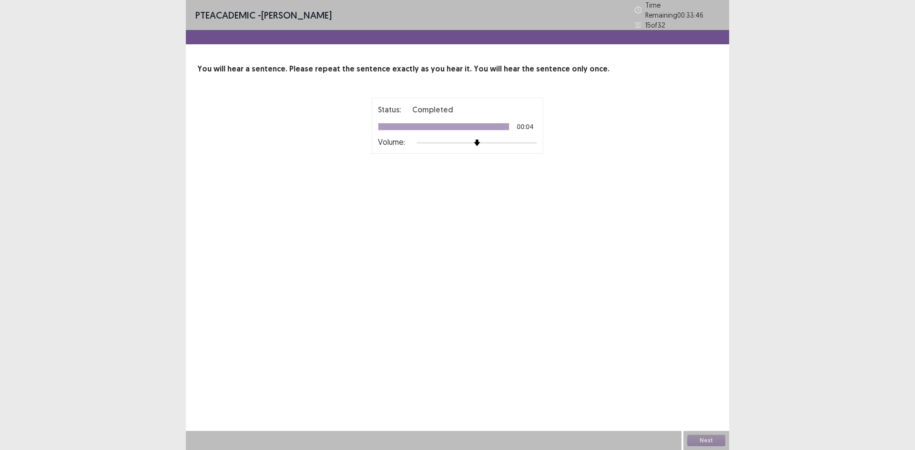 This screenshot has height=450, width=915. What do you see at coordinates (433, 110) in the screenshot?
I see `p: Completed` at bounding box center [433, 110].